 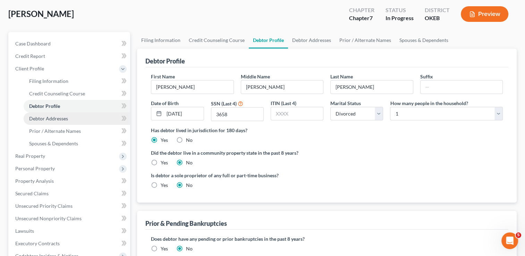 What do you see at coordinates (186, 223) in the screenshot?
I see `div: Prior & Pending Bankruptcies` at bounding box center [186, 223].